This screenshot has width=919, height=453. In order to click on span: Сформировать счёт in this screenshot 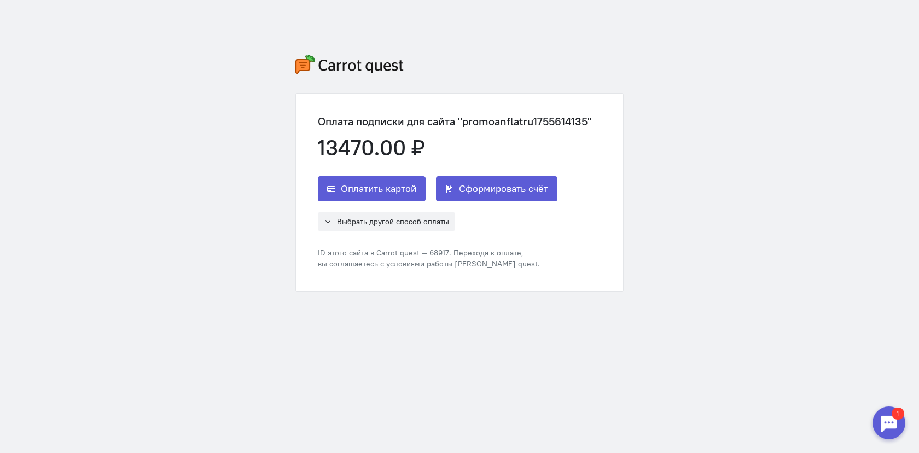, I will do `click(503, 189)`.